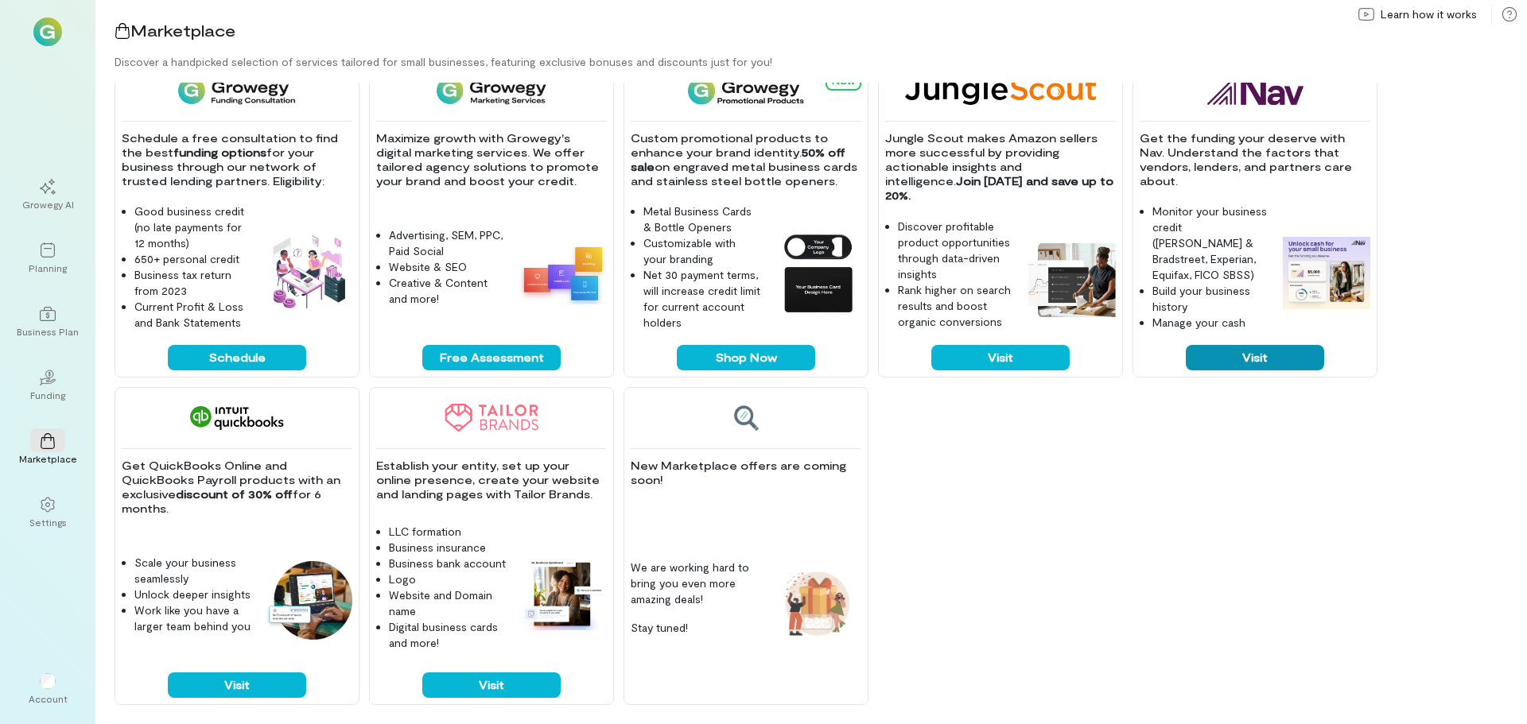 Image resolution: width=1527 pixels, height=724 pixels. Describe the element at coordinates (183, 30) in the screenshot. I see `span: Marketplace` at that location.